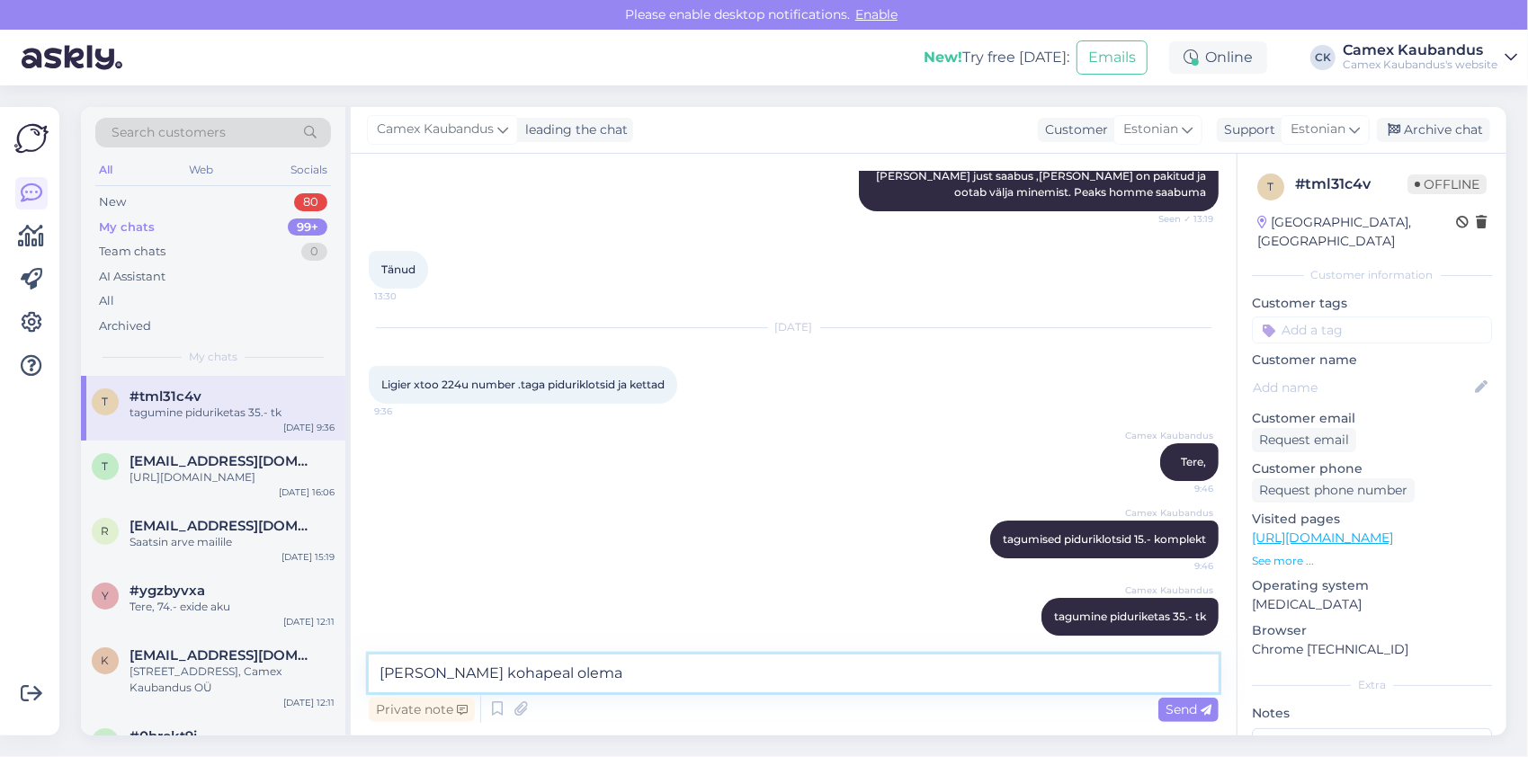 The image size is (1528, 757). What do you see at coordinates (398, 269) in the screenshot?
I see `span: Tänud` at bounding box center [398, 269].